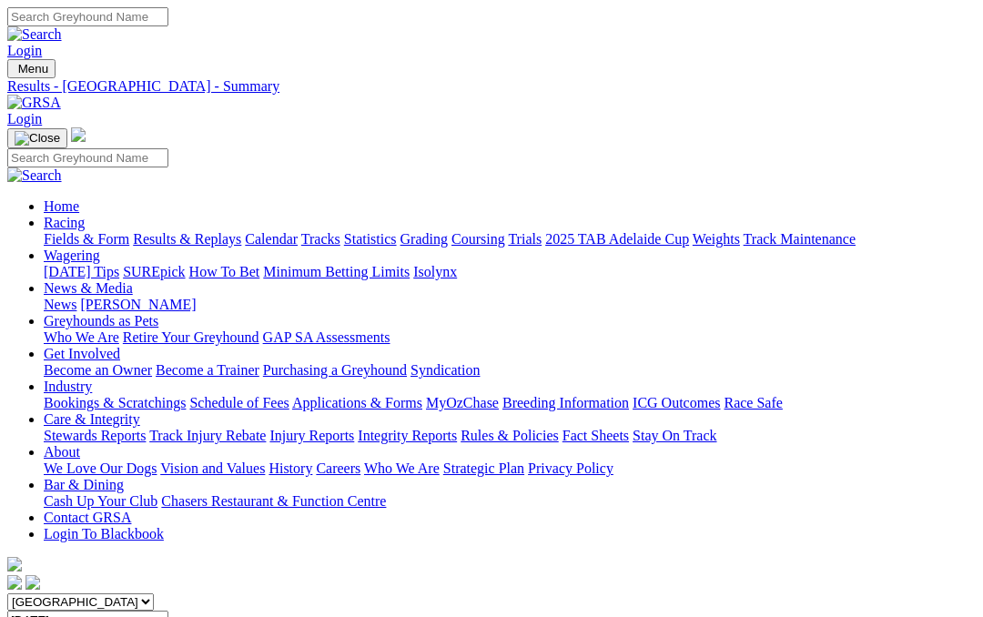 Image resolution: width=983 pixels, height=617 pixels. What do you see at coordinates (321, 239) in the screenshot?
I see `a: Tracks` at bounding box center [321, 239].